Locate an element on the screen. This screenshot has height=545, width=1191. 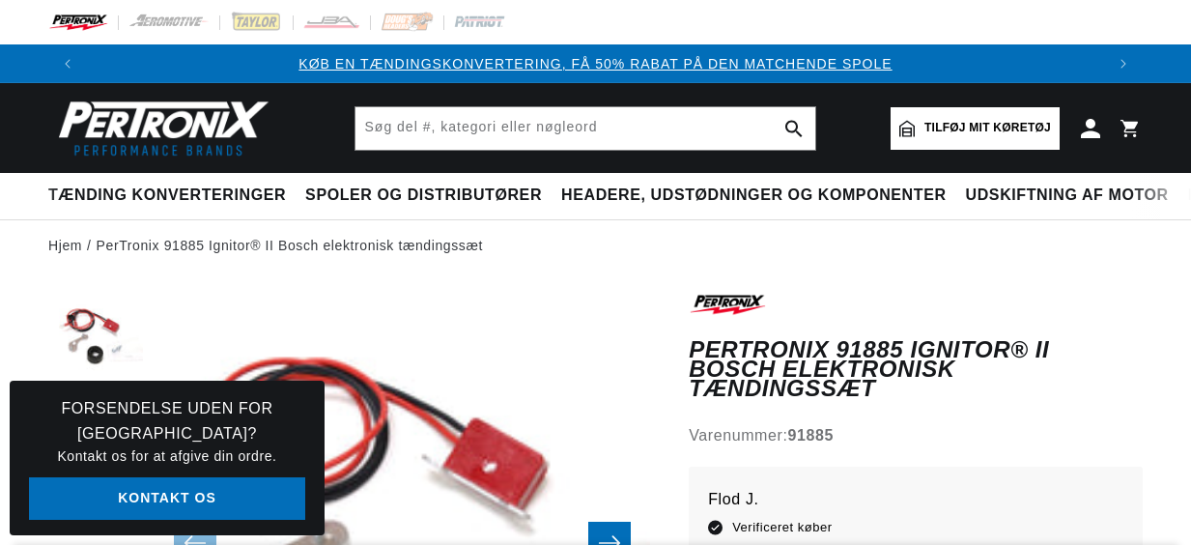
span: Tilføj mit køretøj is located at coordinates (988, 128).